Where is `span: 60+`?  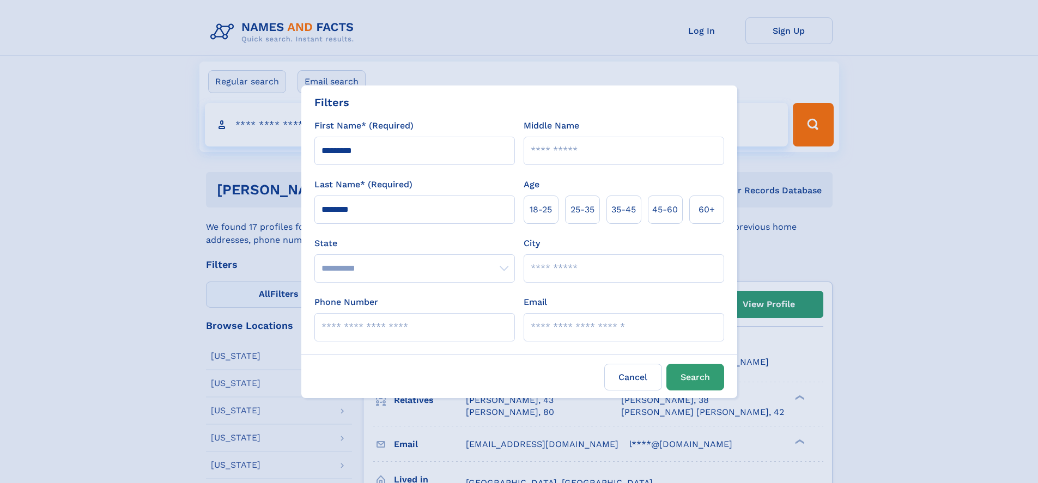 span: 60+ is located at coordinates (707, 210).